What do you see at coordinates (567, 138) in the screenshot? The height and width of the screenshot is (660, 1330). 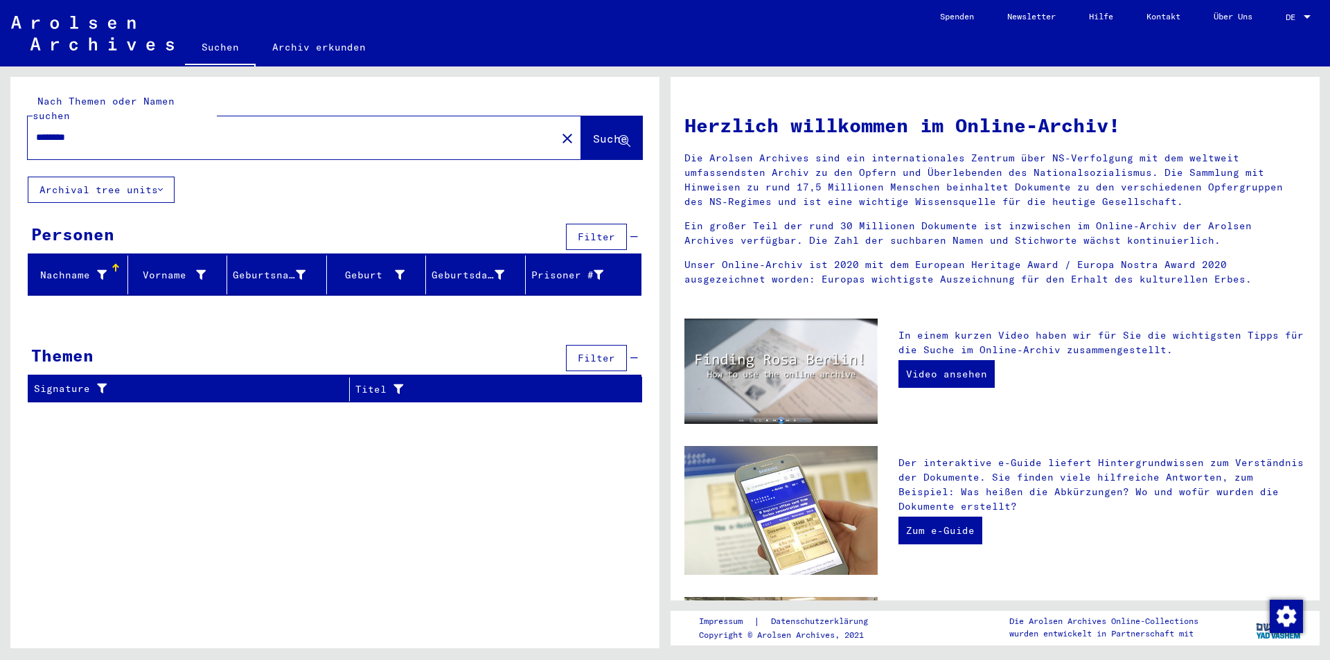 I see `button: Clear` at bounding box center [567, 138].